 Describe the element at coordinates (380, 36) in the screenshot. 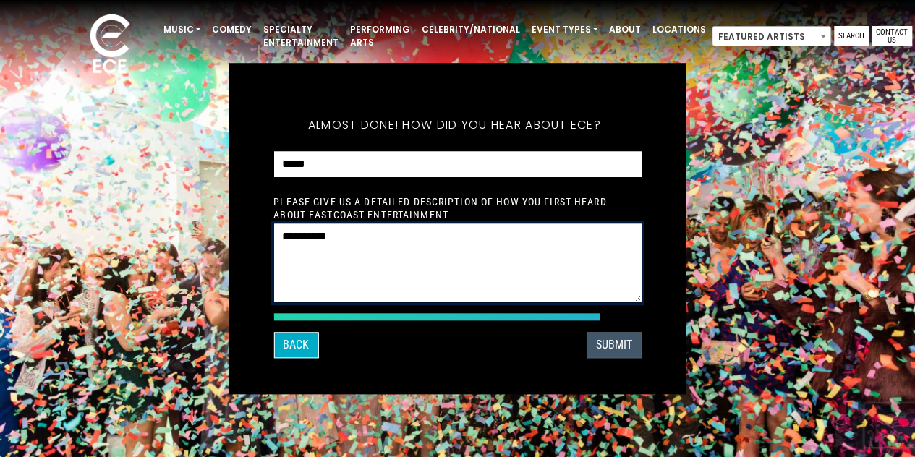

I see `a: Performing Arts` at that location.